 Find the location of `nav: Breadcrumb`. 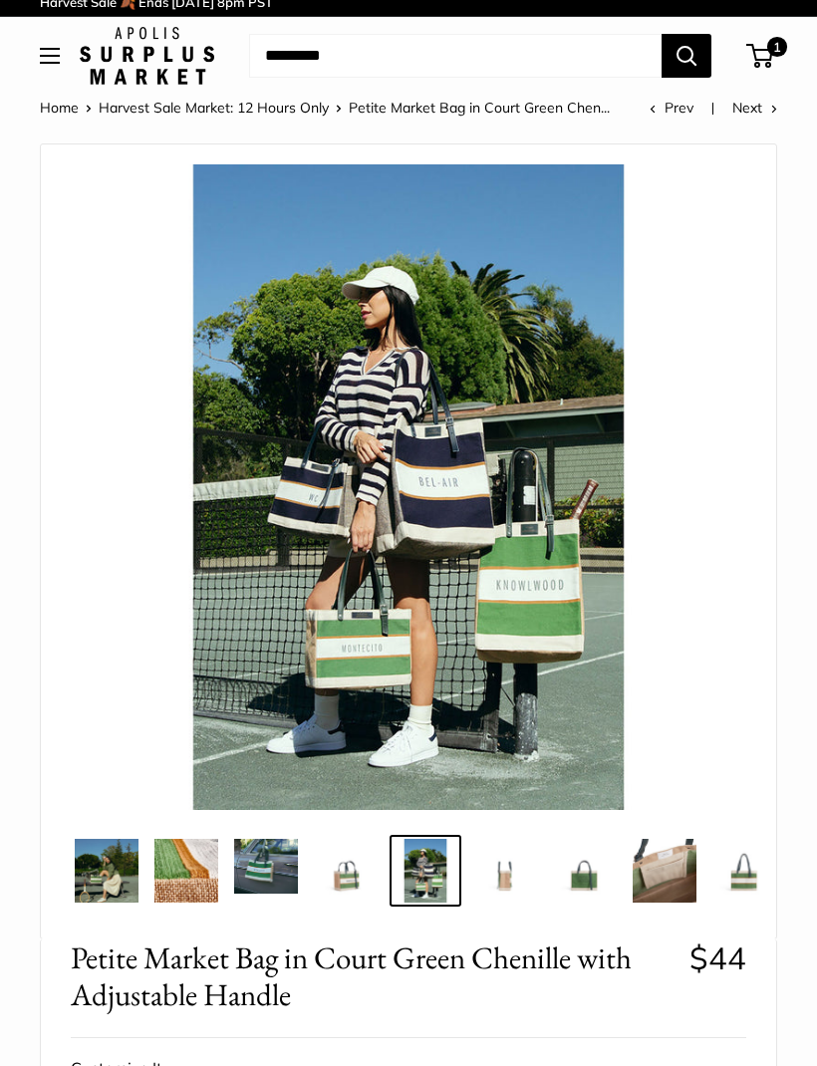

nav: Breadcrumb is located at coordinates (325, 108).